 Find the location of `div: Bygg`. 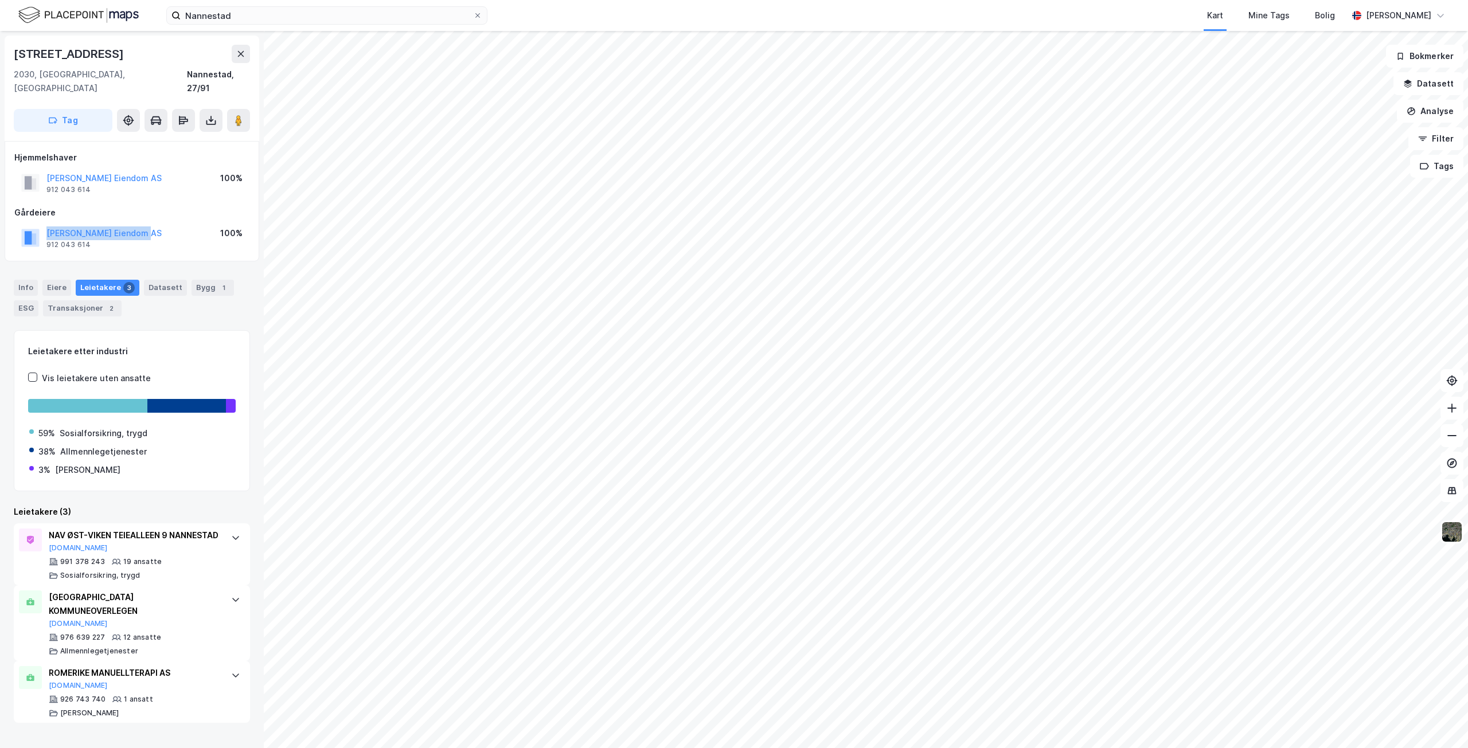

div: Bygg is located at coordinates (213, 288).